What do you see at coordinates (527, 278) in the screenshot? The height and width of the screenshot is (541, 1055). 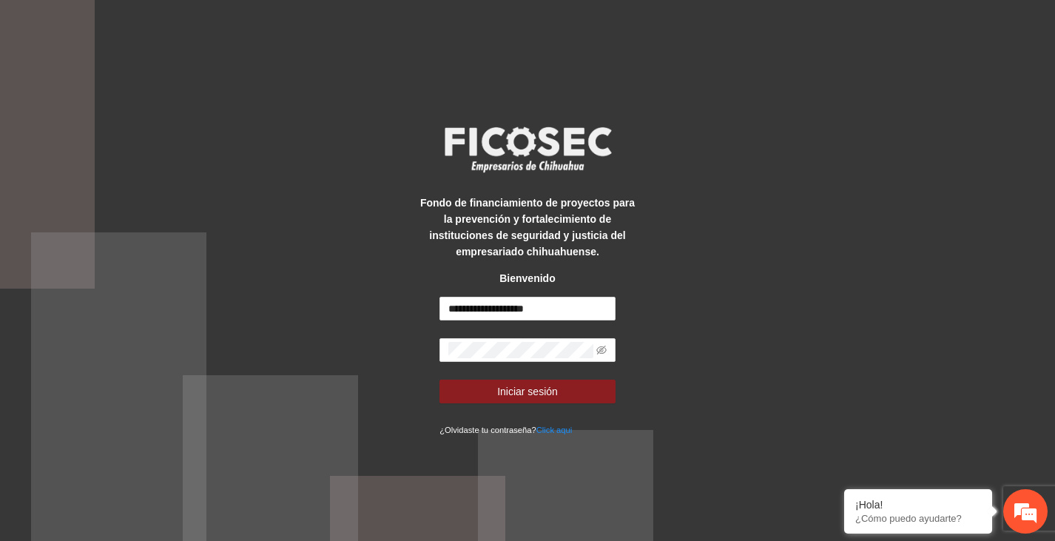 I see `strong: Bienvenido` at bounding box center [527, 278].